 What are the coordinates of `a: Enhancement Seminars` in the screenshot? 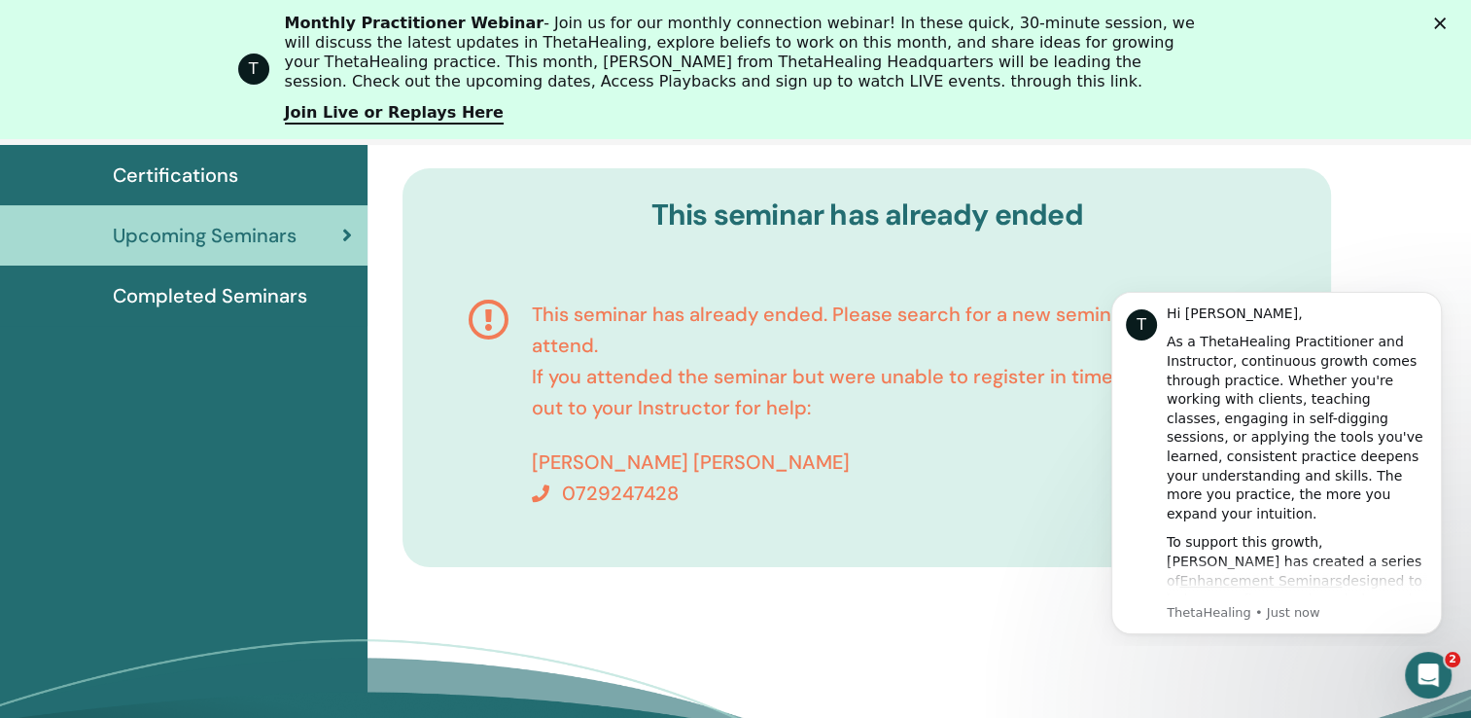 It's located at (179, 306).